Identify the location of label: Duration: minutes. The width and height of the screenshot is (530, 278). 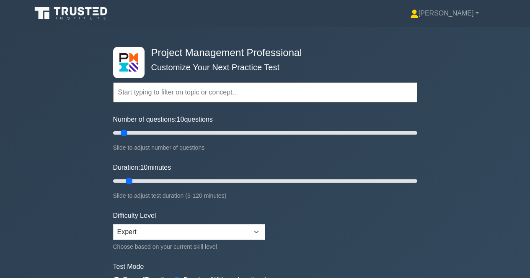
(142, 168).